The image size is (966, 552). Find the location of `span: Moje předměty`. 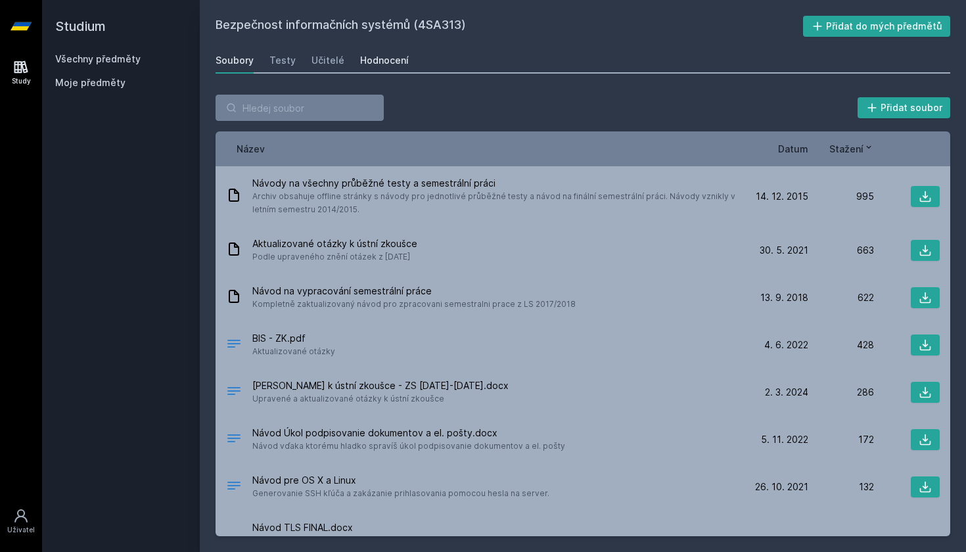

span: Moje předměty is located at coordinates (90, 83).